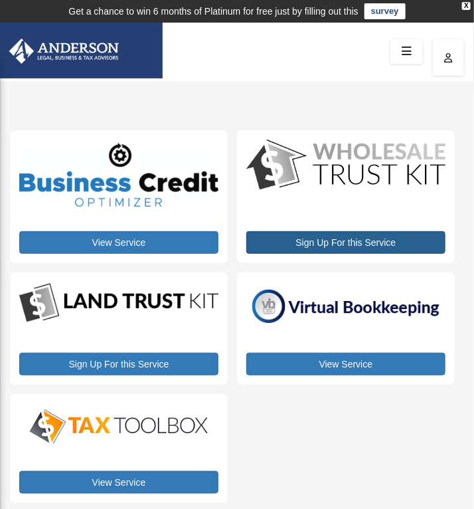 The image size is (474, 509). What do you see at coordinates (119, 303) in the screenshot?
I see `img: LandTrust_lgo-1.jpg` at bounding box center [119, 303].